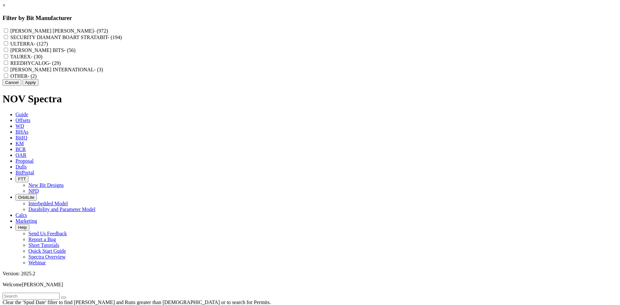 The width and height of the screenshot is (620, 305). I want to click on span: Dulls, so click(21, 167).